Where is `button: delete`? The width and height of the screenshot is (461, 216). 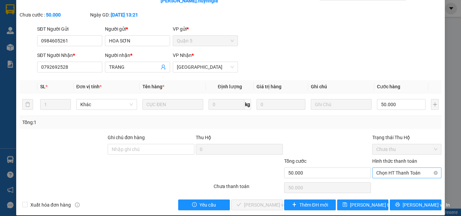 button: delete is located at coordinates (28, 105).